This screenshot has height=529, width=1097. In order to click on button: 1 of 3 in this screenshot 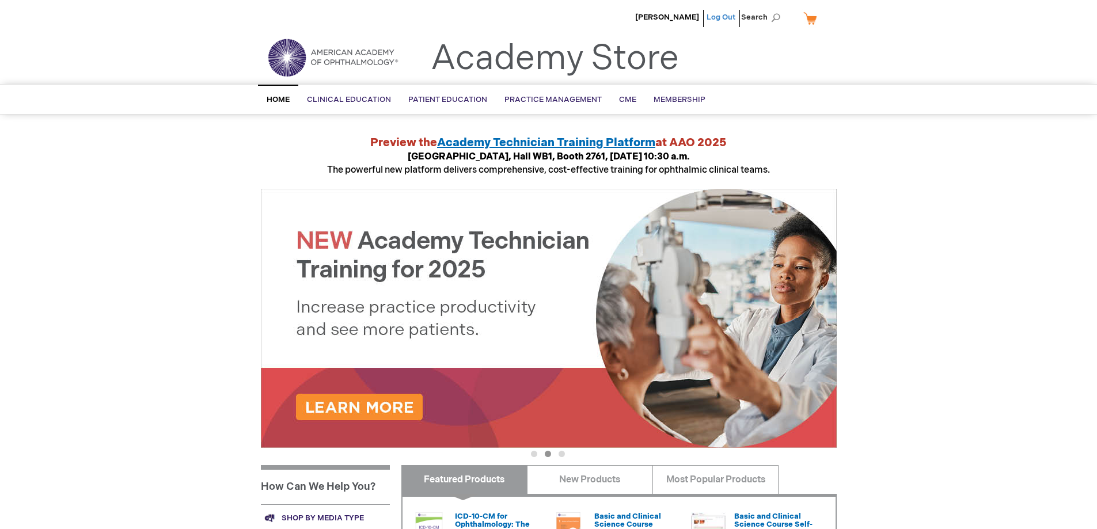, I will do `click(534, 454)`.